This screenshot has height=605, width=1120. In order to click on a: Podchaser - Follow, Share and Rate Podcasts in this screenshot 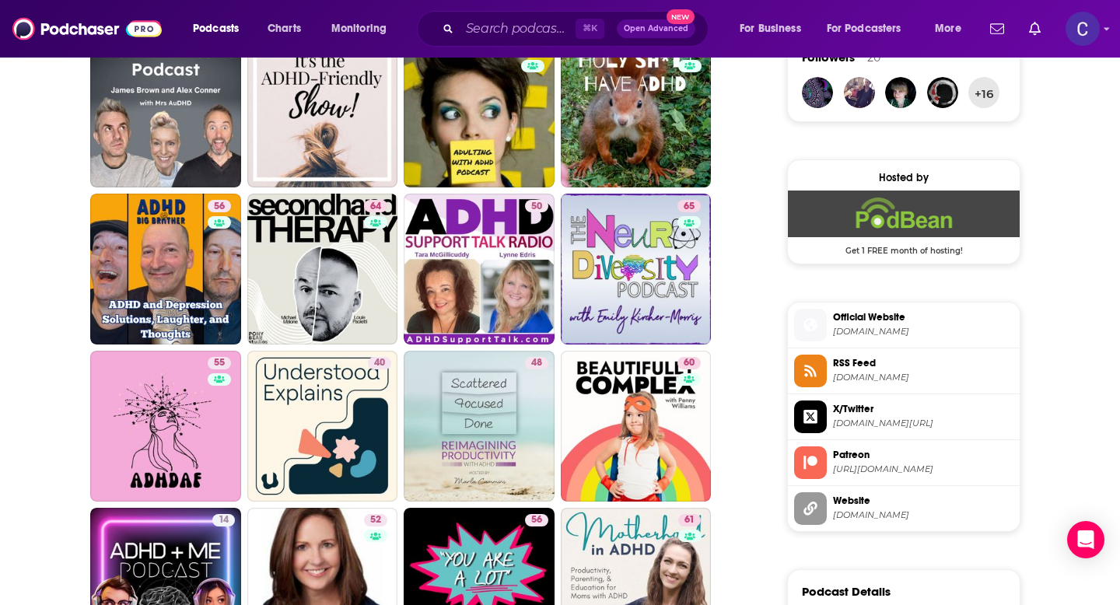, I will do `click(87, 29)`.